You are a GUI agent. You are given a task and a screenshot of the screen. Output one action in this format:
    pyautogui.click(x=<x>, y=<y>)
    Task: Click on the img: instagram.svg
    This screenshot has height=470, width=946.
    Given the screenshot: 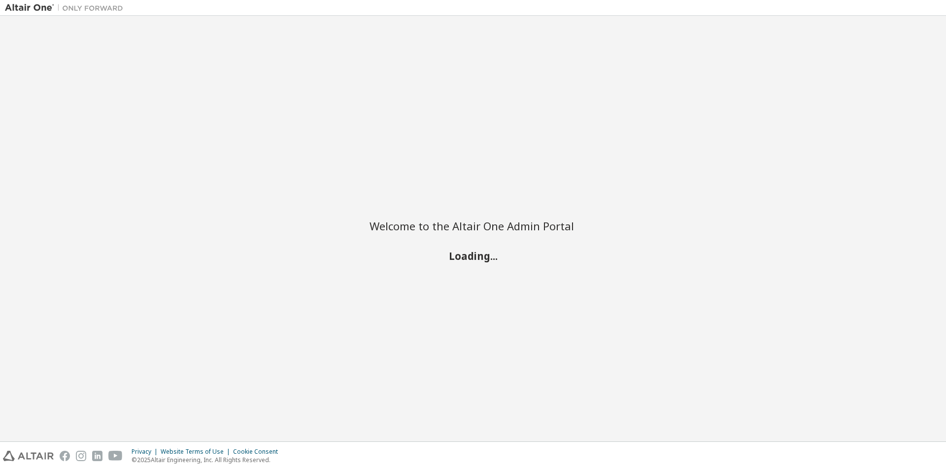 What is the action you would take?
    pyautogui.click(x=81, y=455)
    